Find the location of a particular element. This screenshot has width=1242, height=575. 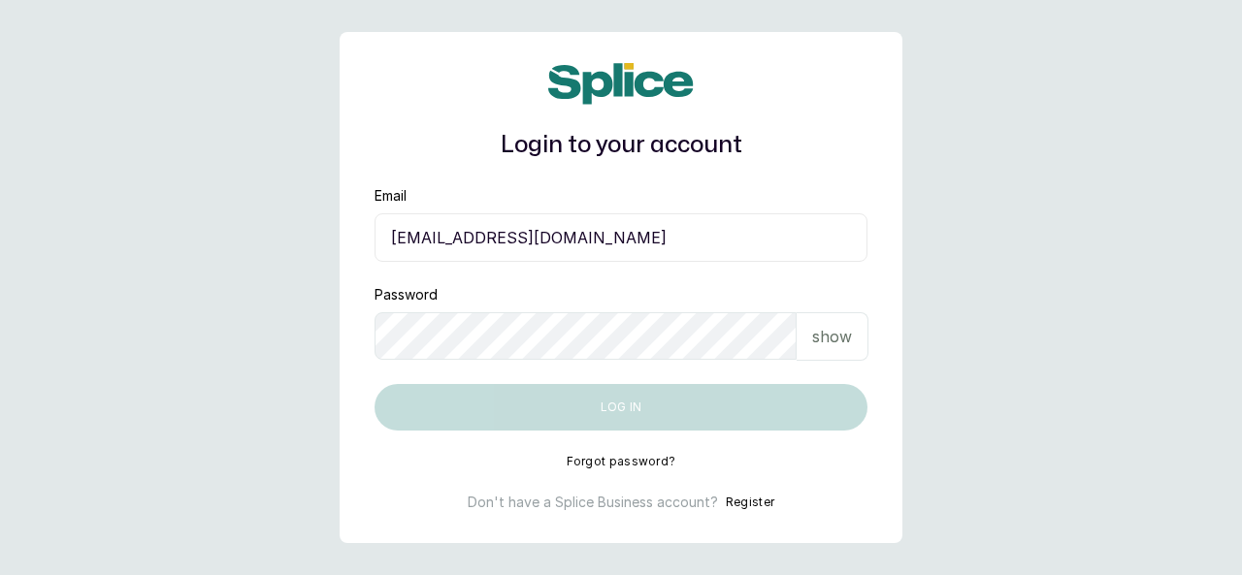

label: Password is located at coordinates (406, 295).